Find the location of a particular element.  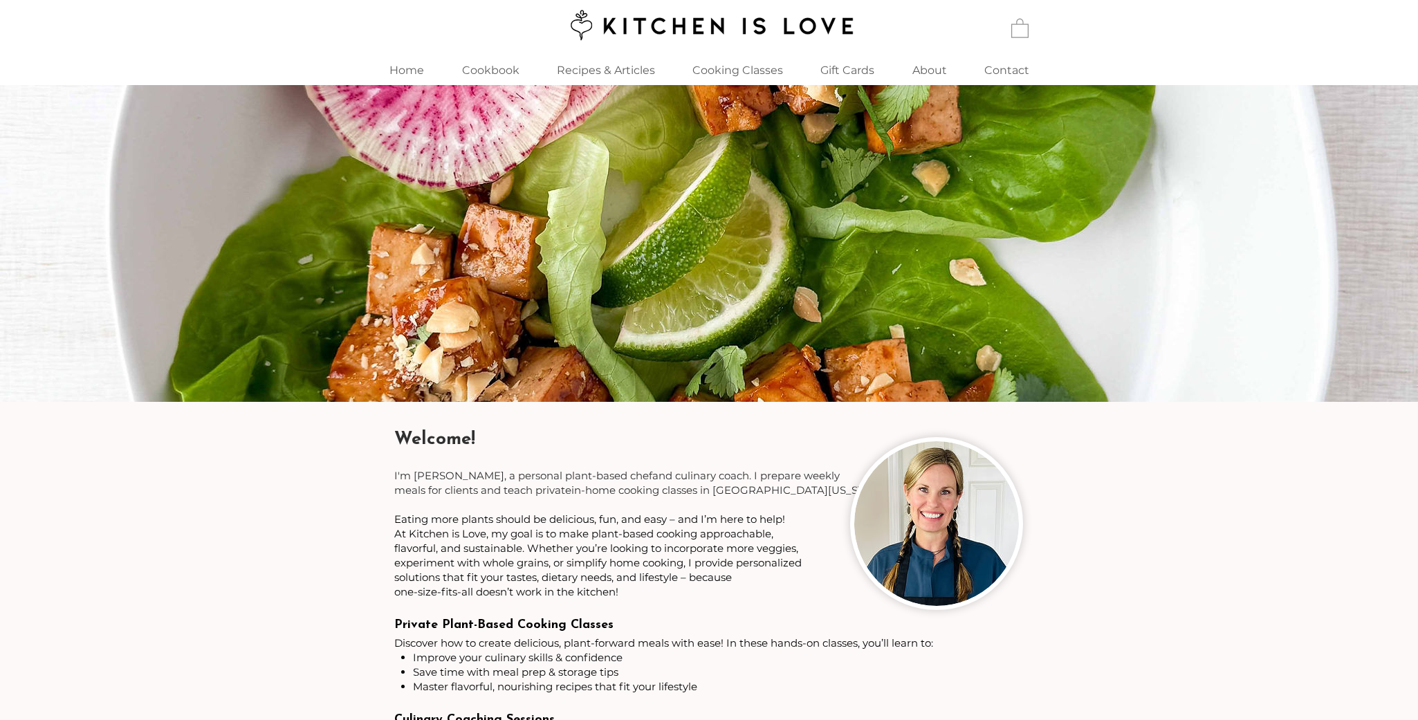

p: About is located at coordinates (930, 70).